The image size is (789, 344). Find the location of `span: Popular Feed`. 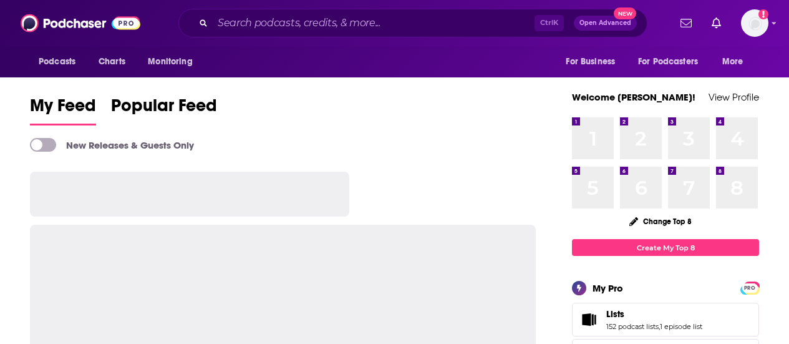

span: Popular Feed is located at coordinates (164, 109).